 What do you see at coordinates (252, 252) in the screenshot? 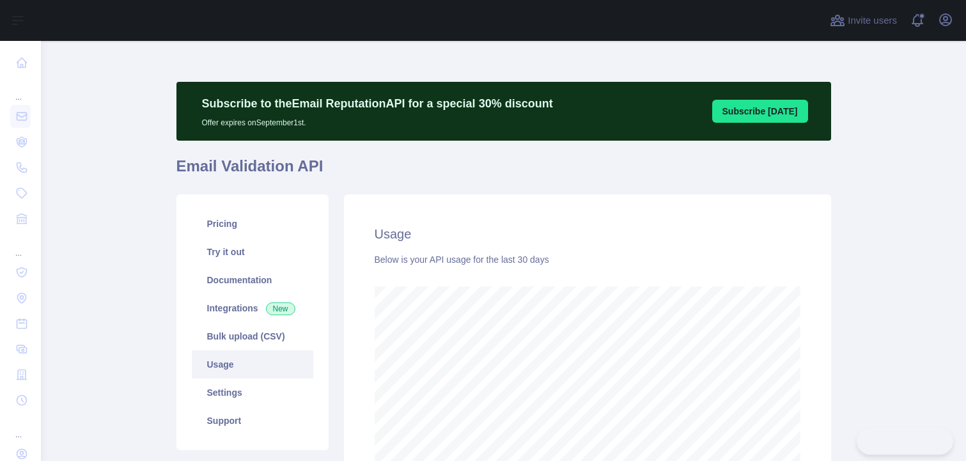
I see `a: Try it out` at bounding box center [252, 252].